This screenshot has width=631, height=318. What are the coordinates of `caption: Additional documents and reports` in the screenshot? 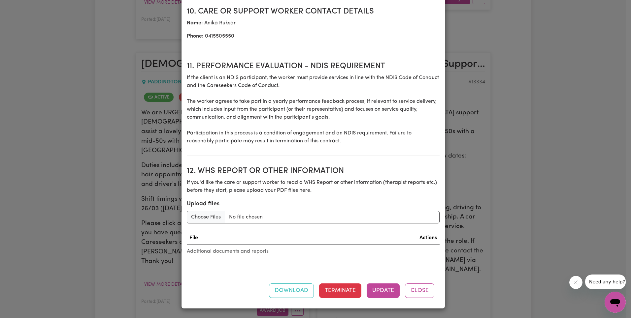 It's located at (313, 252).